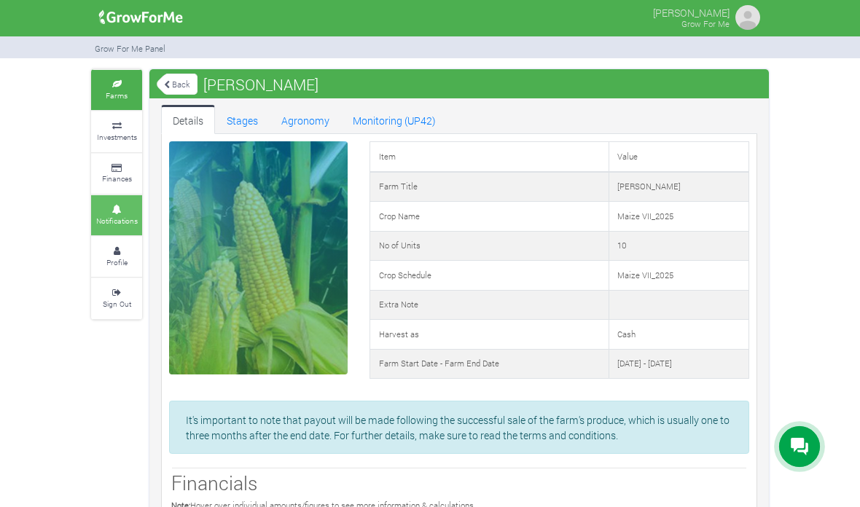 This screenshot has width=860, height=507. What do you see at coordinates (490, 304) in the screenshot?
I see `td: Extra Note` at bounding box center [490, 304].